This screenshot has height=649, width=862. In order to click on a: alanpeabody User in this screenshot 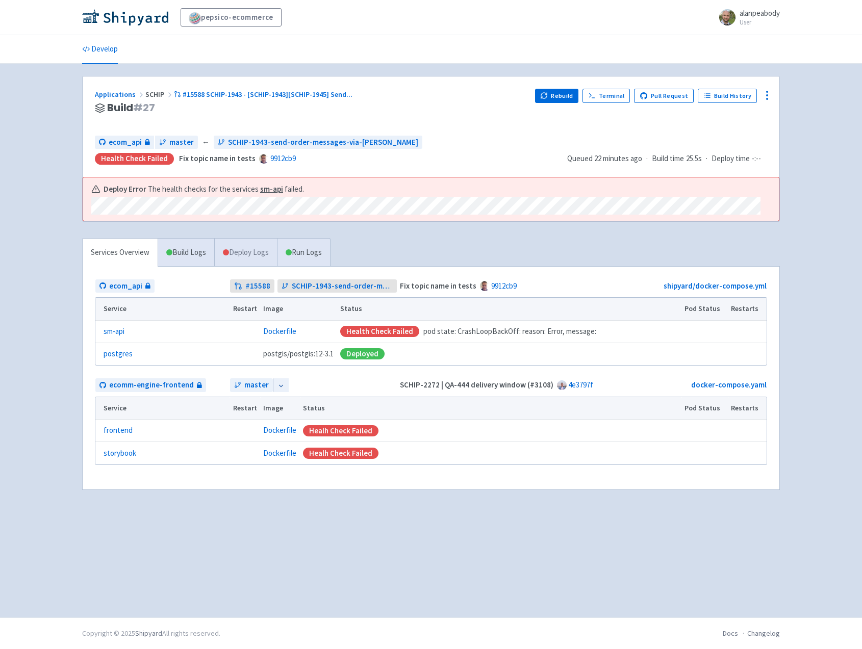, I will do `click(746, 17)`.